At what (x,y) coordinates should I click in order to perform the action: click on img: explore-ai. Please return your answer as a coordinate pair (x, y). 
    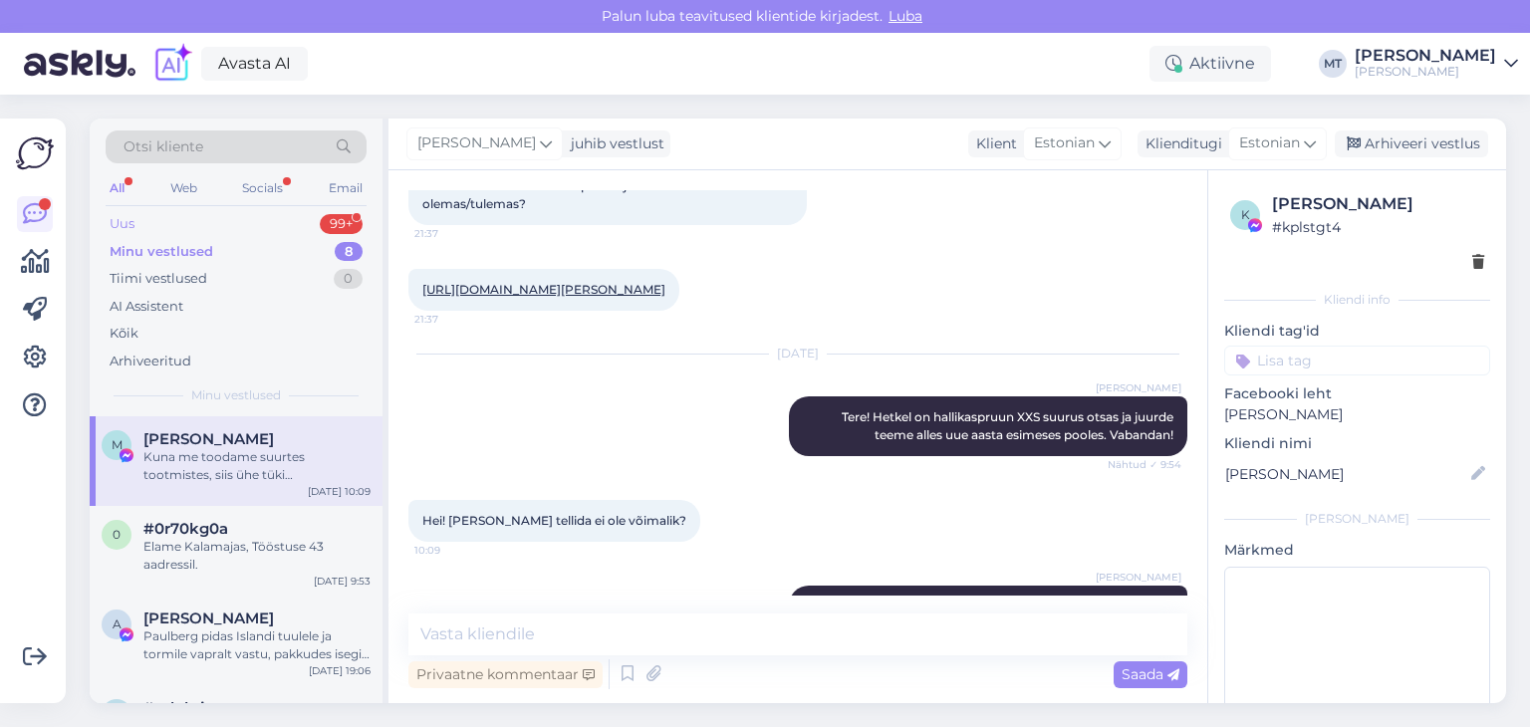
    Looking at the image, I should click on (172, 64).